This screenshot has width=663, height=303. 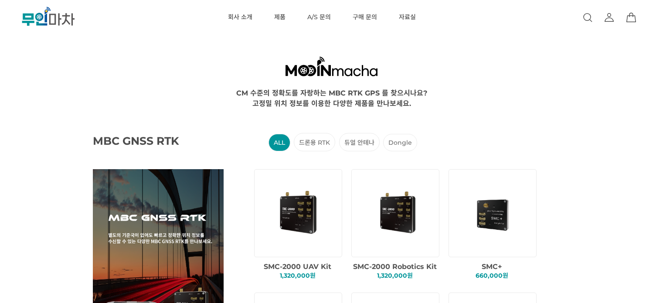 I want to click on img: f8268eb516eb82712c4b199d88f6799e.png, so click(x=494, y=213).